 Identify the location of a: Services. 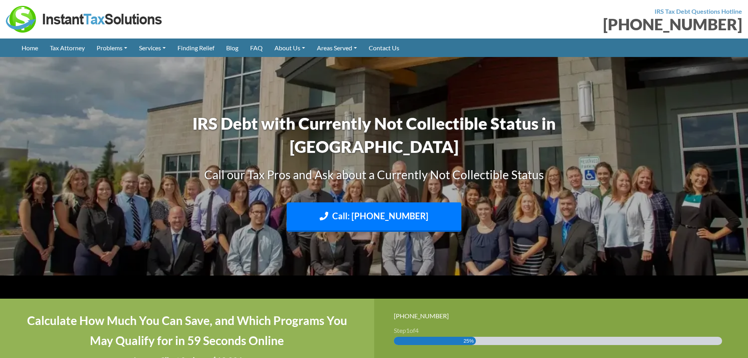
(152, 48).